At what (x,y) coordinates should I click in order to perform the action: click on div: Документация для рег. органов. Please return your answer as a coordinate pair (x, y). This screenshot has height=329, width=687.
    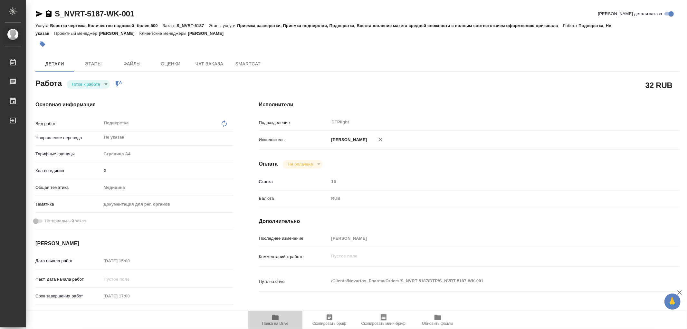
    Looking at the image, I should click on (167, 204).